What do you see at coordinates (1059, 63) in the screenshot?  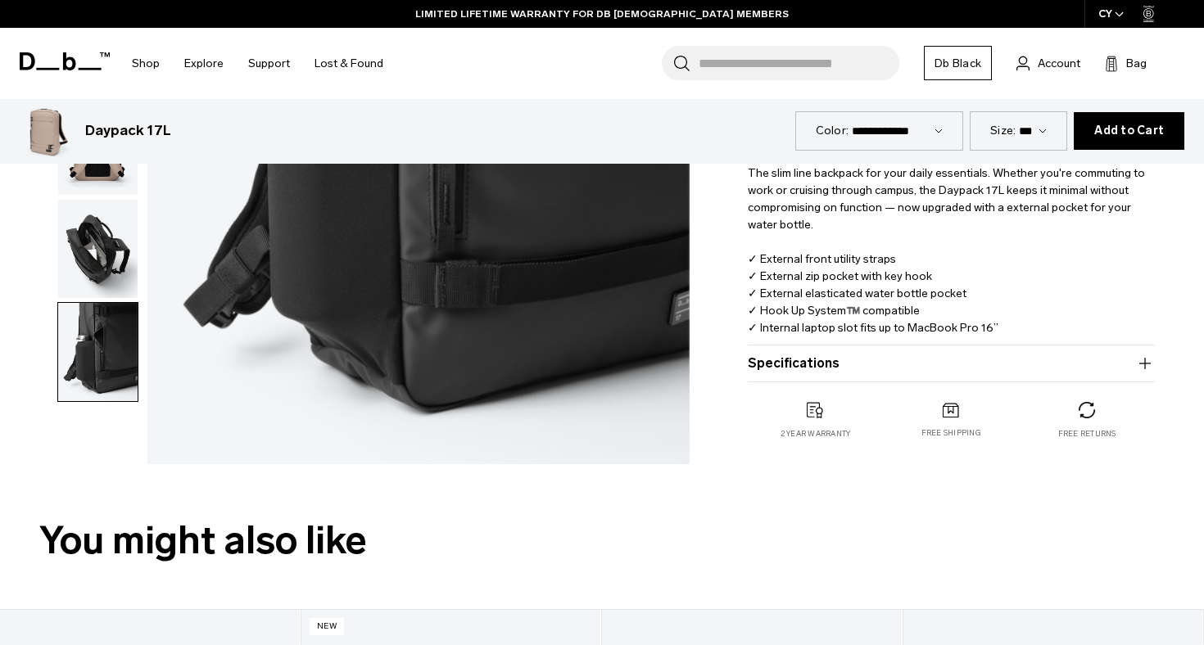 I see `span: Account` at bounding box center [1059, 63].